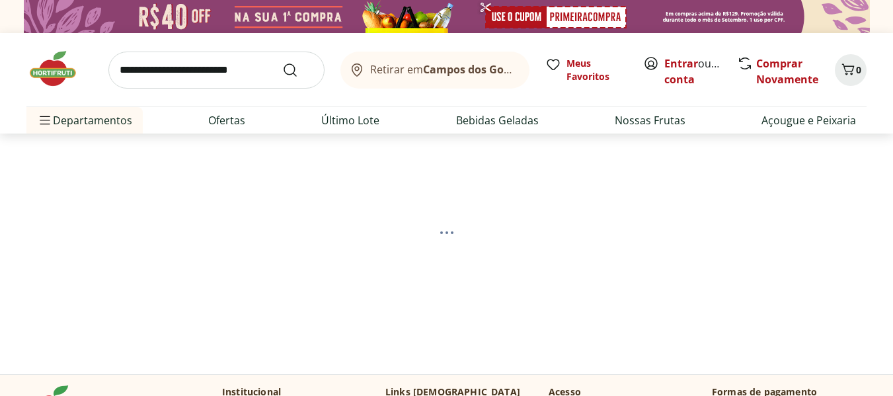 Image resolution: width=893 pixels, height=396 pixels. Describe the element at coordinates (858, 69) in the screenshot. I see `span: 0` at that location.